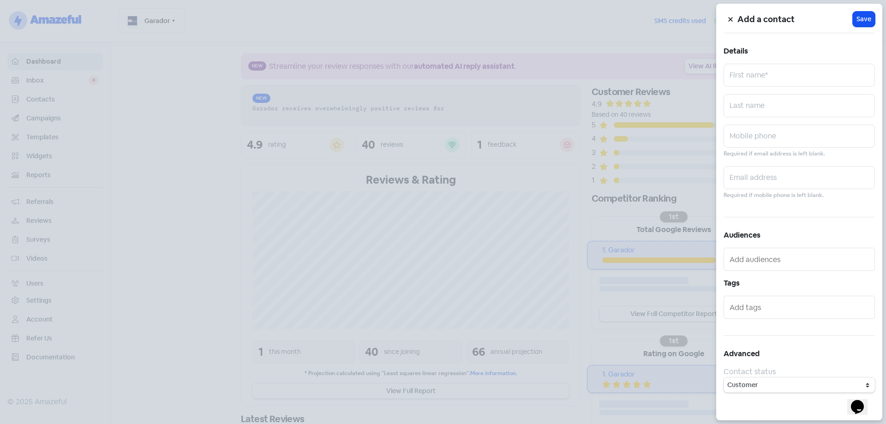 The width and height of the screenshot is (886, 424). What do you see at coordinates (799, 178) in the screenshot?
I see `input: Email address` at bounding box center [799, 178].